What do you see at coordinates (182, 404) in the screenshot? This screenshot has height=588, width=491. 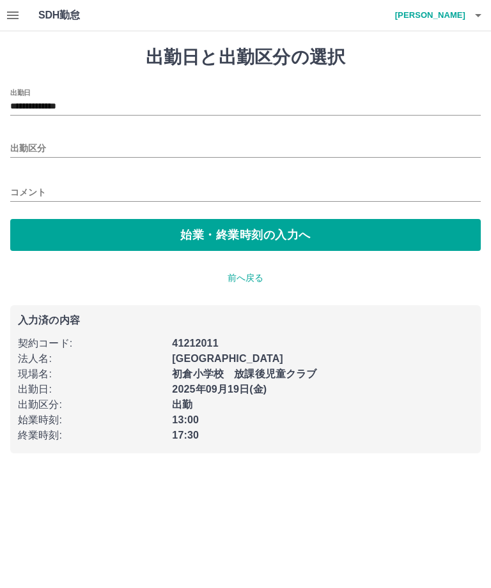 I see `b: 出勤` at bounding box center [182, 404].